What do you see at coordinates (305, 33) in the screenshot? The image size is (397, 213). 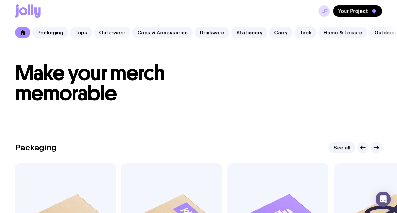 I see `a: Tech` at bounding box center [305, 33].